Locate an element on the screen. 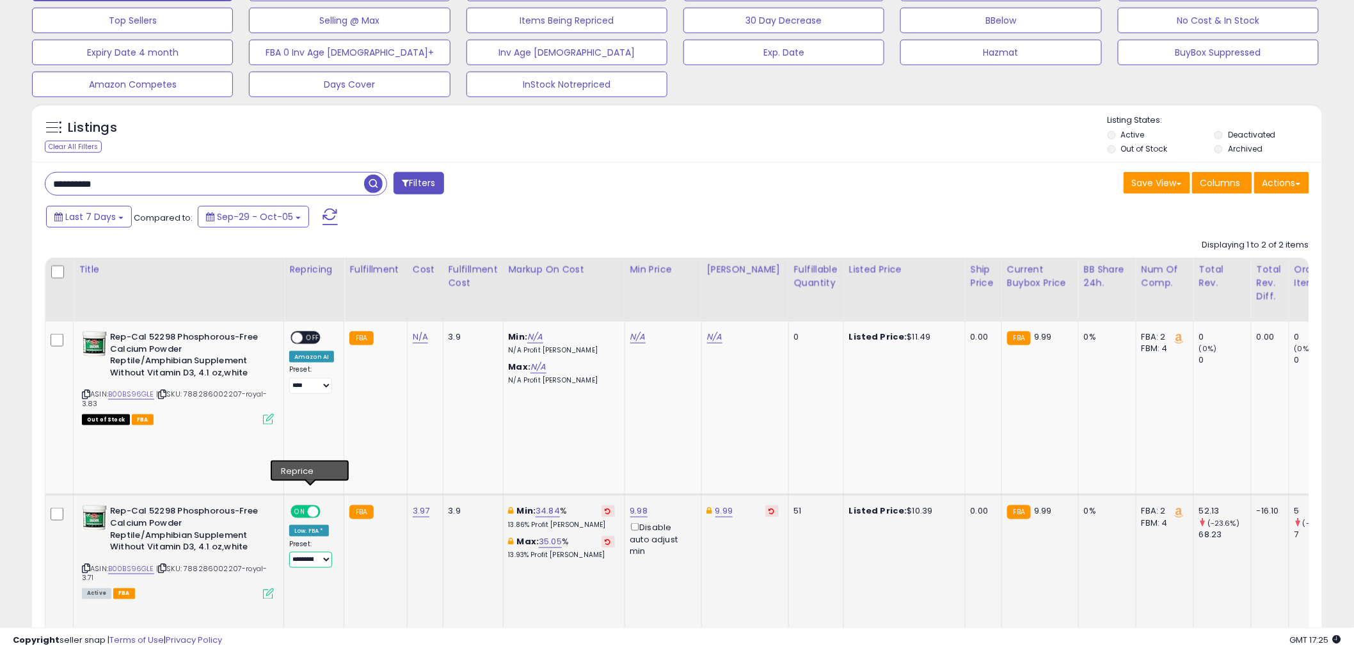  button: Hazmat is located at coordinates (1001, 52).